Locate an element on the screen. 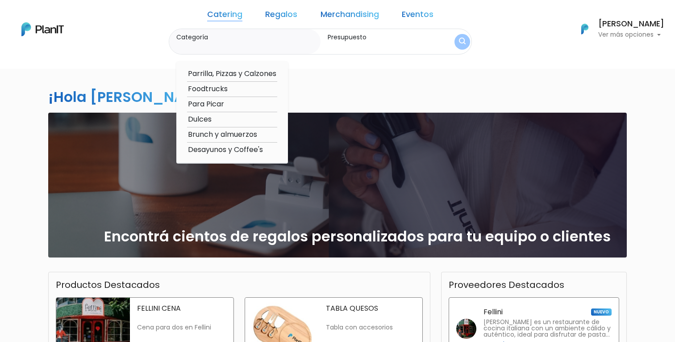 This screenshot has width=675, height=342. option: Para Picar is located at coordinates (232, 104).